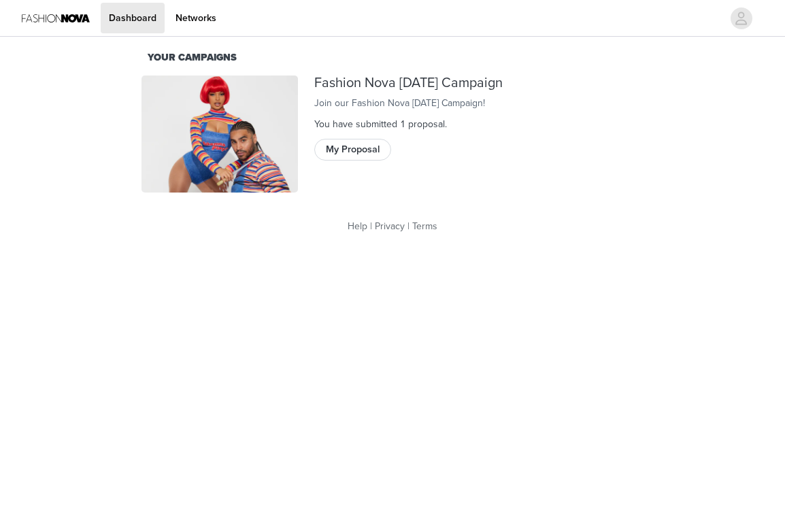  What do you see at coordinates (220, 134) in the screenshot?
I see `img: Fashion Nova` at bounding box center [220, 134].